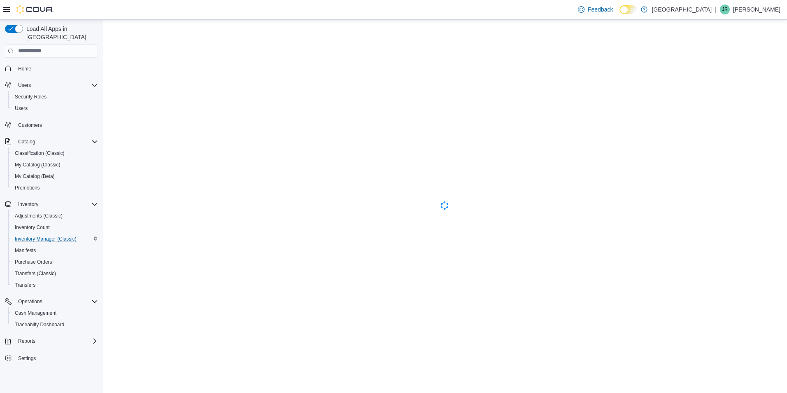 This screenshot has width=787, height=393. Describe the element at coordinates (55, 165) in the screenshot. I see `button: My Catalog (Classic)` at that location.